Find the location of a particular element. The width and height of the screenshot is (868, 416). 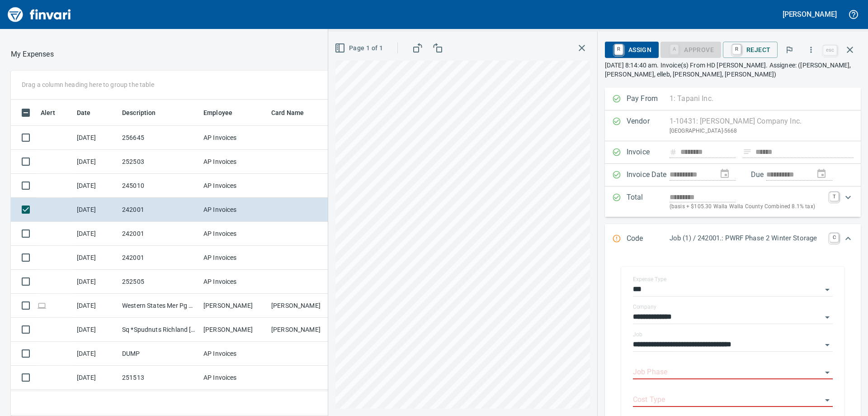

p: My Expenses is located at coordinates (32, 54).